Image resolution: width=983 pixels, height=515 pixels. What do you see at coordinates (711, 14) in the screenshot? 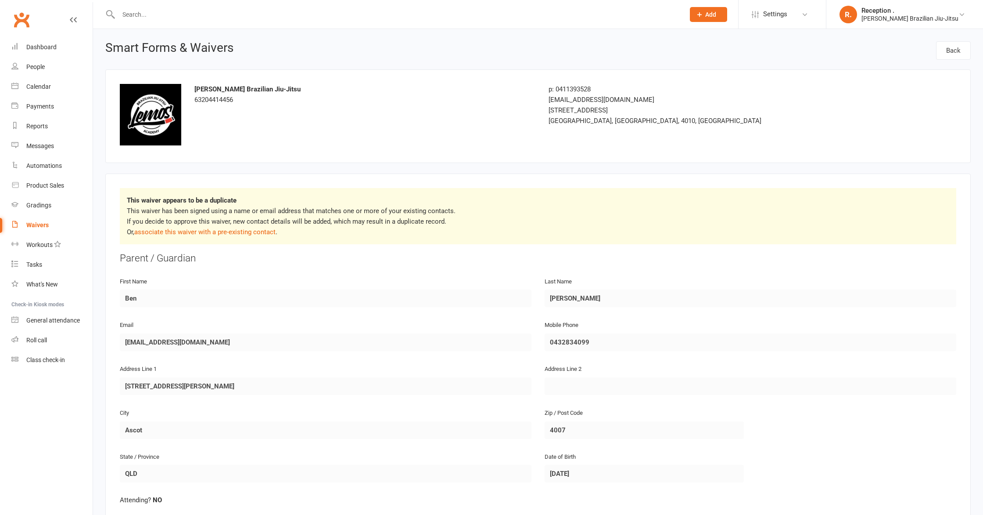
I see `span: Add` at bounding box center [711, 14].